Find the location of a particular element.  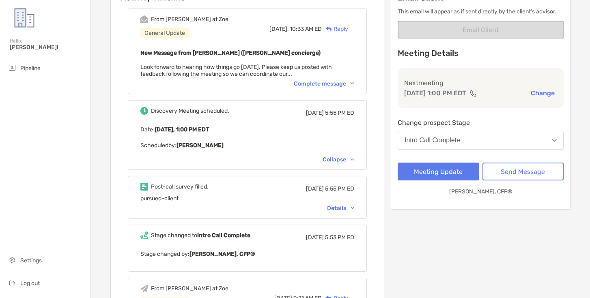

p: Stage changed by: is located at coordinates (247, 254).